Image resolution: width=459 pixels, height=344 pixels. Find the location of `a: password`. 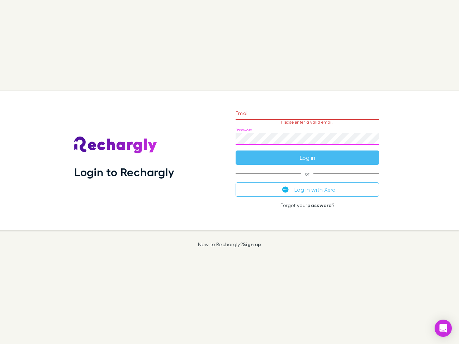

a: password is located at coordinates (320, 205).